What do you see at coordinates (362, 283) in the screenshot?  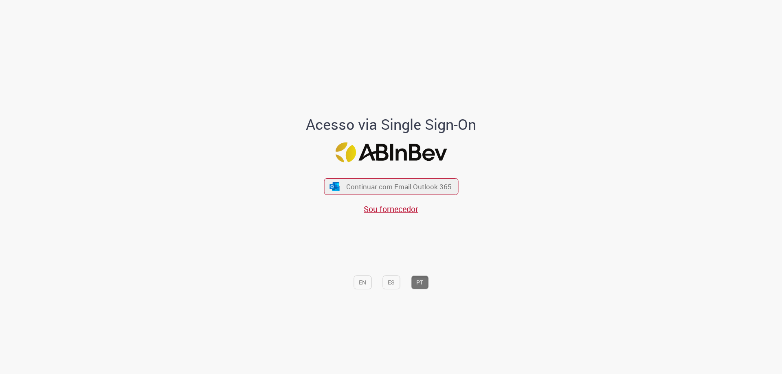 I see `button: EN` at bounding box center [362, 283].